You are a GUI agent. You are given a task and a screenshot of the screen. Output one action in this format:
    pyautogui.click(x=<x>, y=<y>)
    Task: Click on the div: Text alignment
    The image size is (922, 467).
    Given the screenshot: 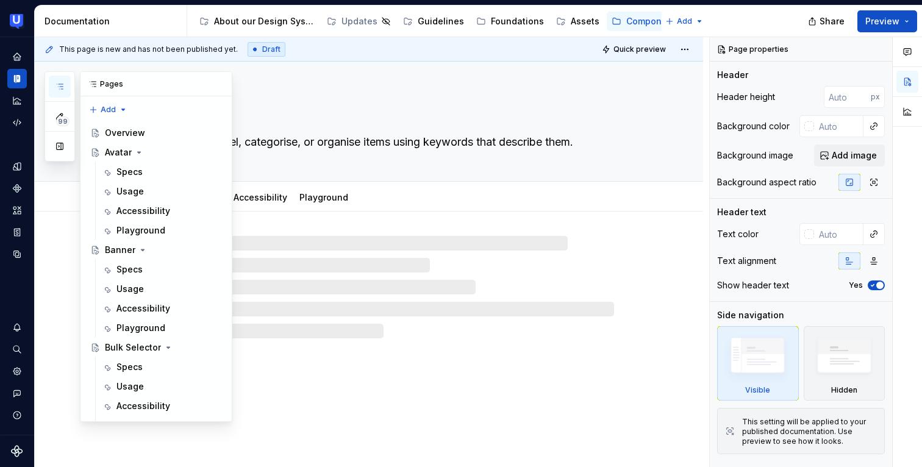 What is the action you would take?
    pyautogui.click(x=747, y=261)
    